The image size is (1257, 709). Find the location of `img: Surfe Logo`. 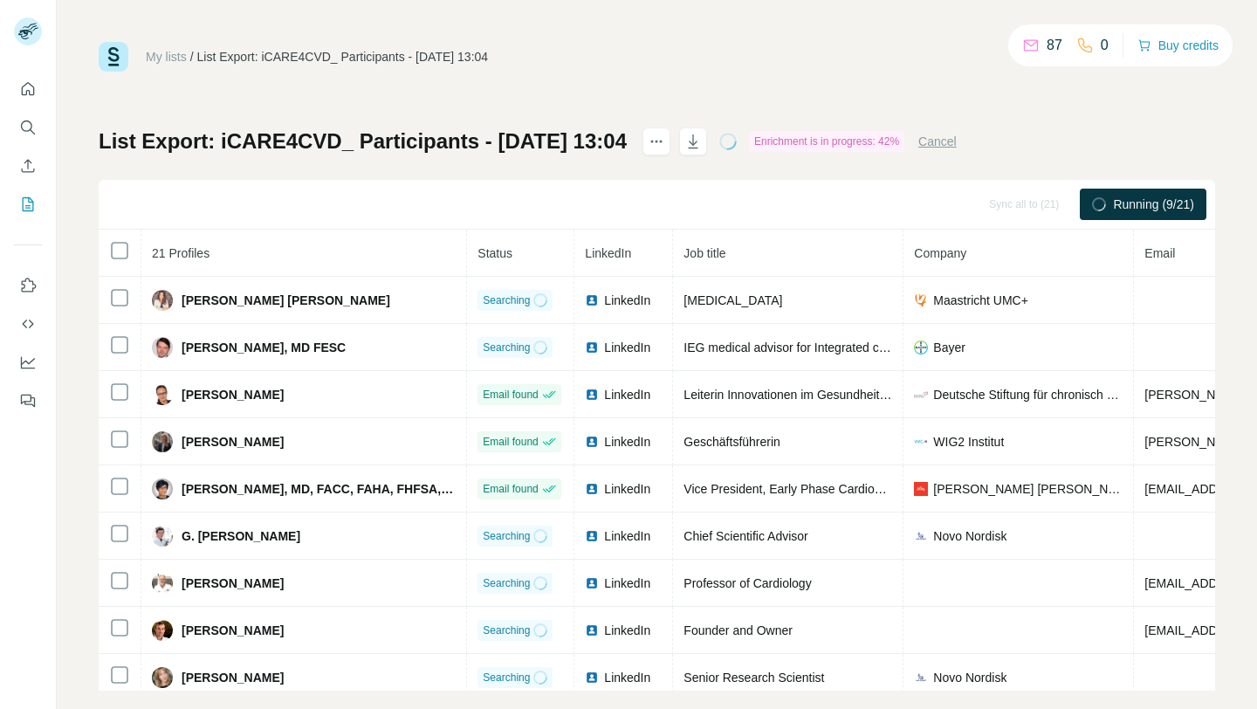

img: Surfe Logo is located at coordinates (113, 57).